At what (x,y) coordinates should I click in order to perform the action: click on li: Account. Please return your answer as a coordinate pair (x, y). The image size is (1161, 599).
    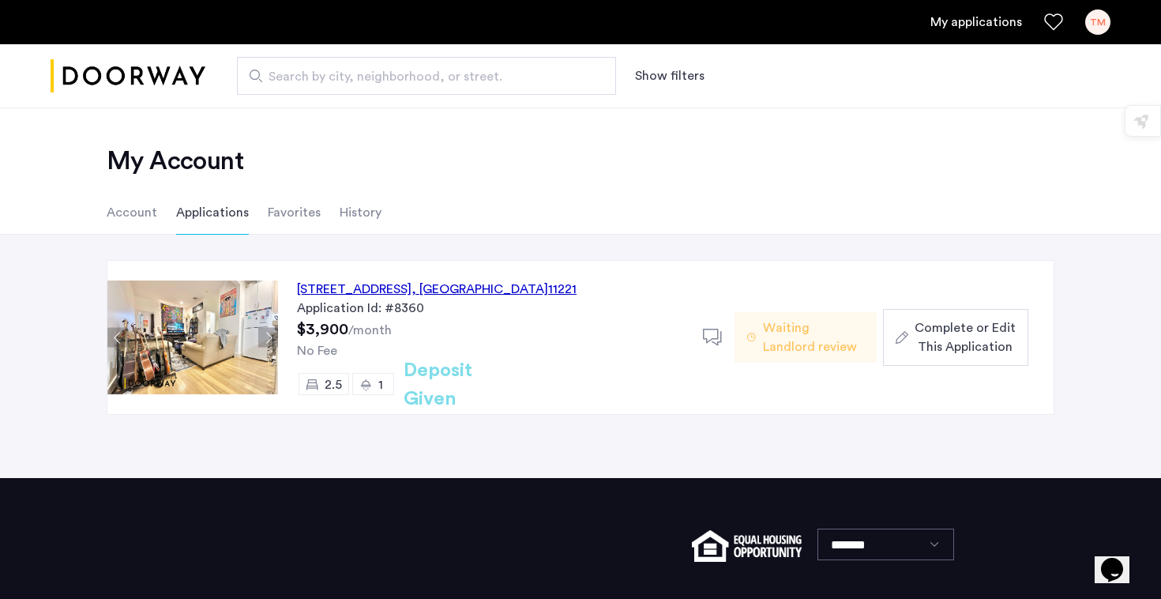
    Looking at the image, I should click on (132, 212).